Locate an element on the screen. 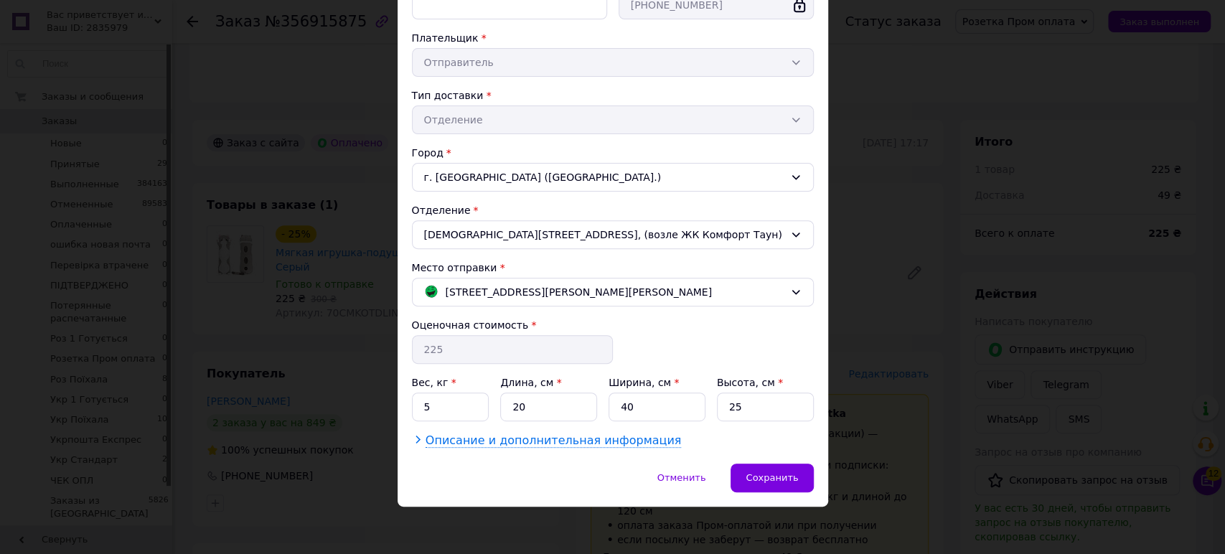 The height and width of the screenshot is (554, 1225). div: Место отправки is located at coordinates (613, 268).